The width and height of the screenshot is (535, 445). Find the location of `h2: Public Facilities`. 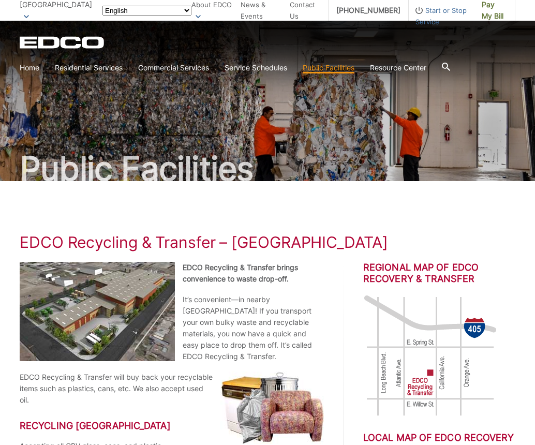

h2: Public Facilities is located at coordinates (267, 169).